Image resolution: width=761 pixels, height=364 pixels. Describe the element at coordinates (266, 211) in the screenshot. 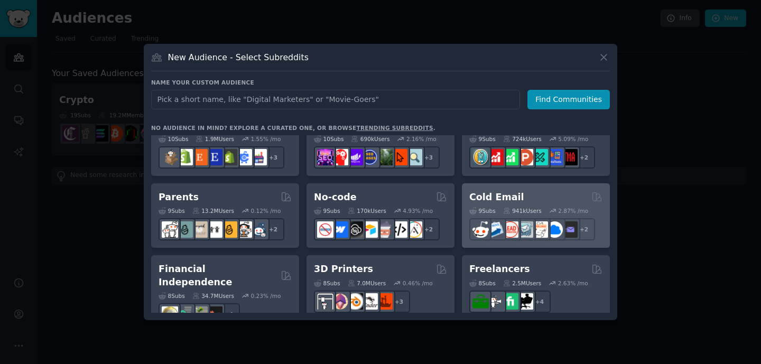

I see `div: 0.12 % /mo` at that location.